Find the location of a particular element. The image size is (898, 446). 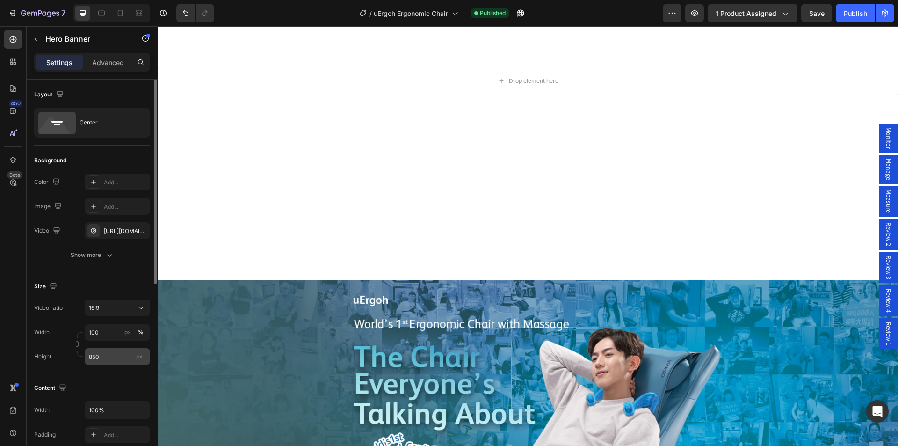

div: Image is located at coordinates (49, 206).